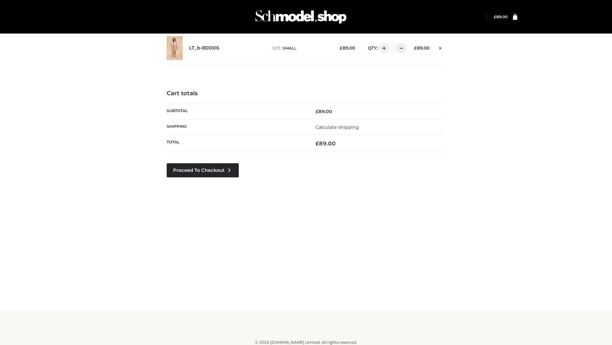 The width and height of the screenshot is (612, 345). Describe the element at coordinates (236, 143) in the screenshot. I see `th: Total` at that location.